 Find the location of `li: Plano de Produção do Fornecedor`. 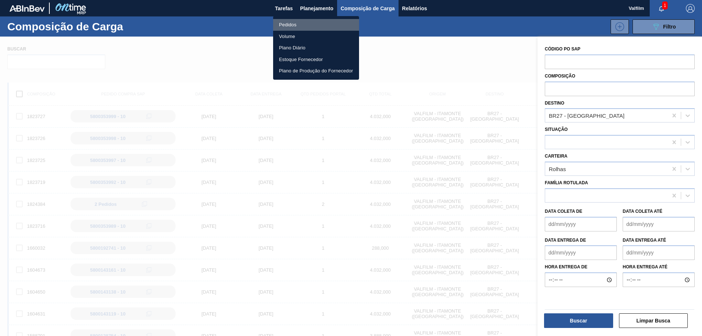

li: Plano de Produção do Fornecedor is located at coordinates (316, 71).